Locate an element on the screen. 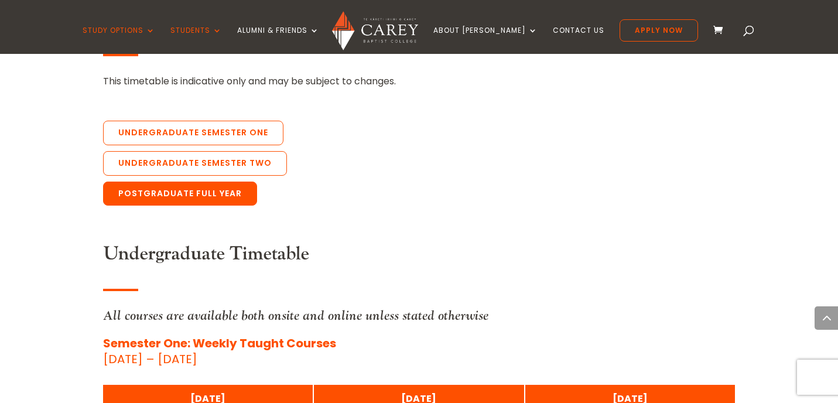 The height and width of the screenshot is (403, 838). a: Apply Now is located at coordinates (659, 30).